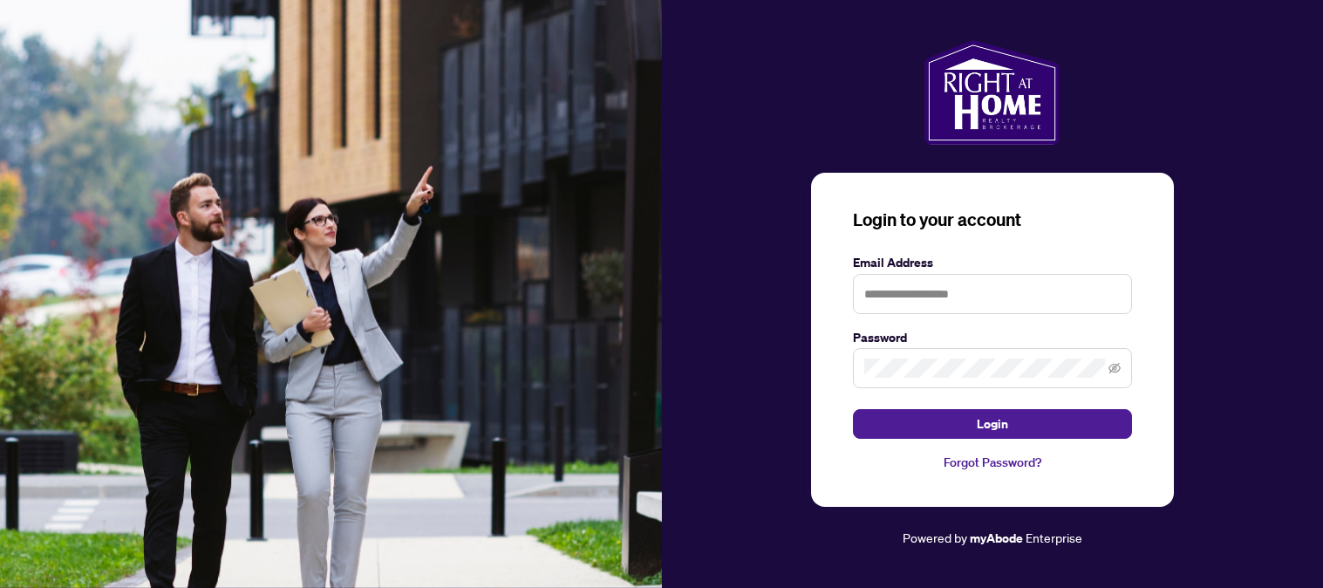 This screenshot has width=1323, height=588. What do you see at coordinates (992, 462) in the screenshot?
I see `a: Forgot Password?` at bounding box center [992, 462].